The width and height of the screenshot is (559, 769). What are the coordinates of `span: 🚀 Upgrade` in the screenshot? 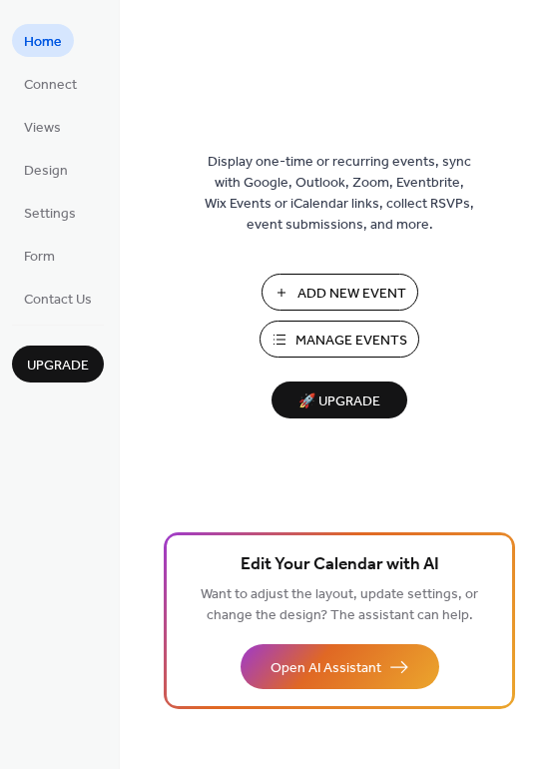 It's located at (339, 401).